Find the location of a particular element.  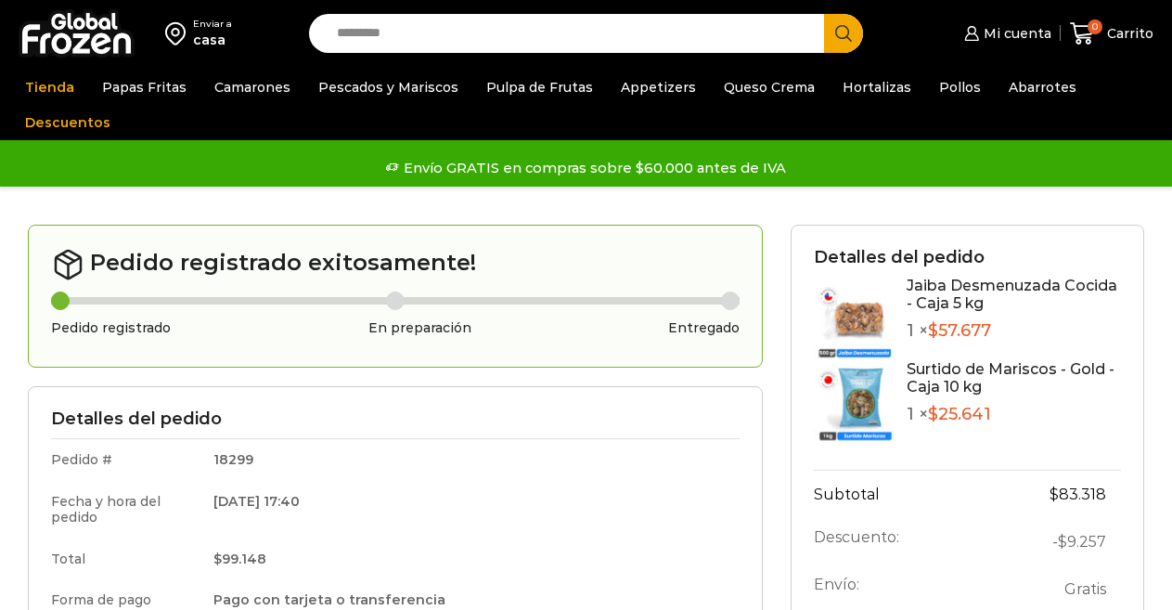

button: Search button is located at coordinates (843, 33).